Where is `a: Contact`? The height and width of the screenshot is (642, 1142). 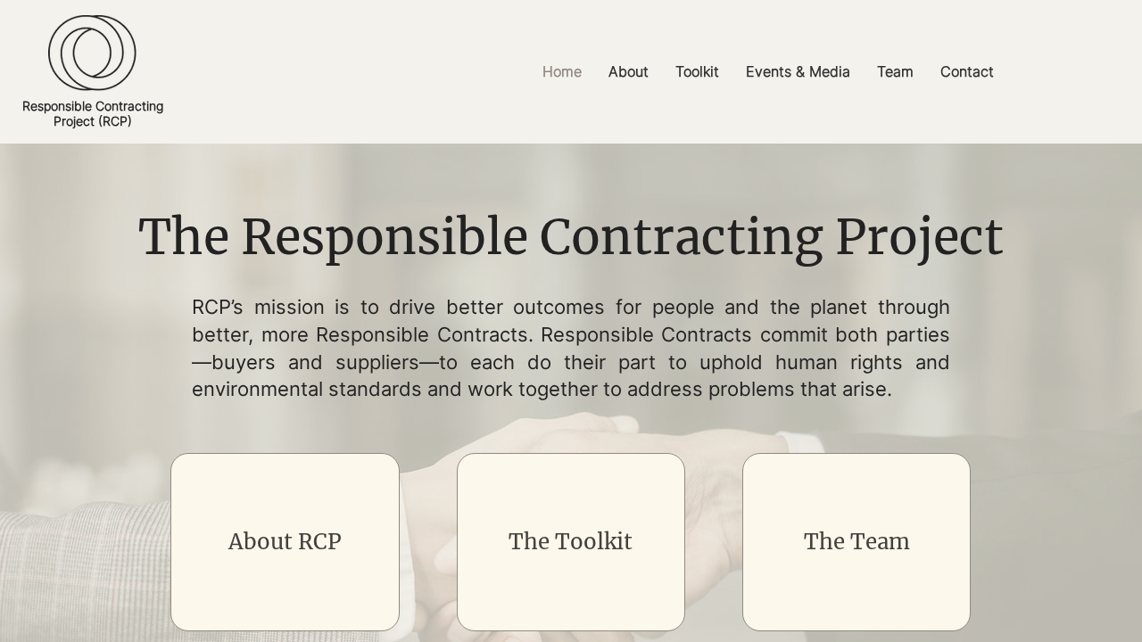
a: Contact is located at coordinates (967, 71).